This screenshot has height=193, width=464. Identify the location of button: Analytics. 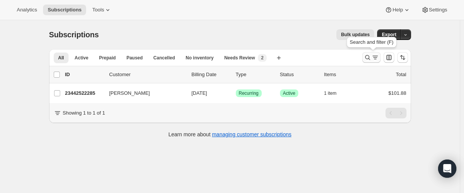
(27, 10).